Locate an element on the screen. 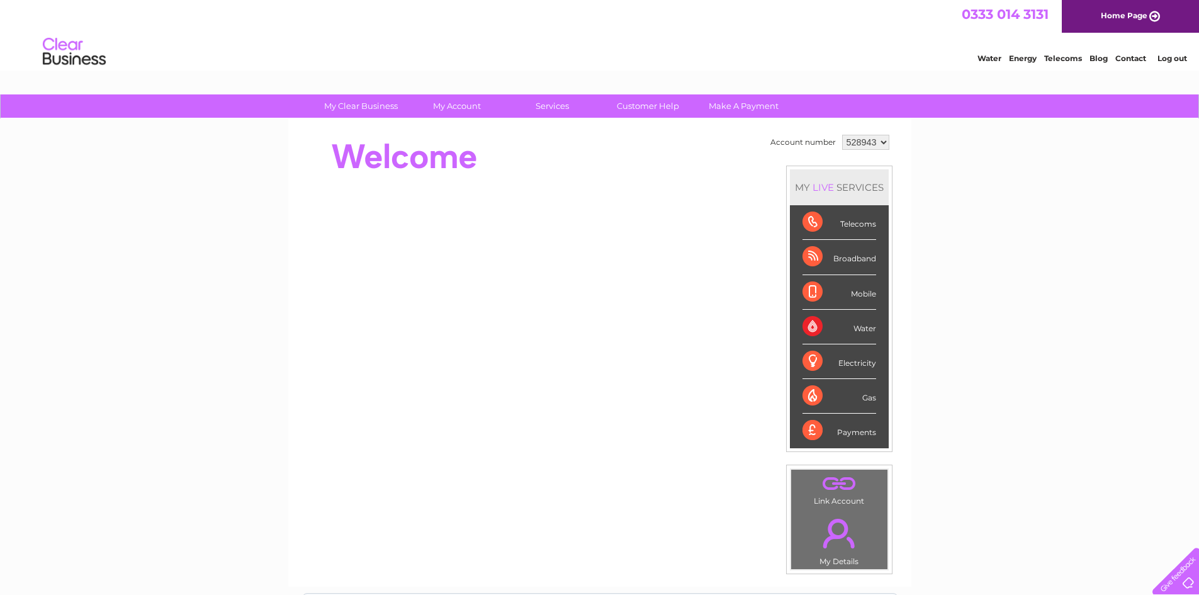 The height and width of the screenshot is (595, 1199). div: Telecoms is located at coordinates (839, 222).